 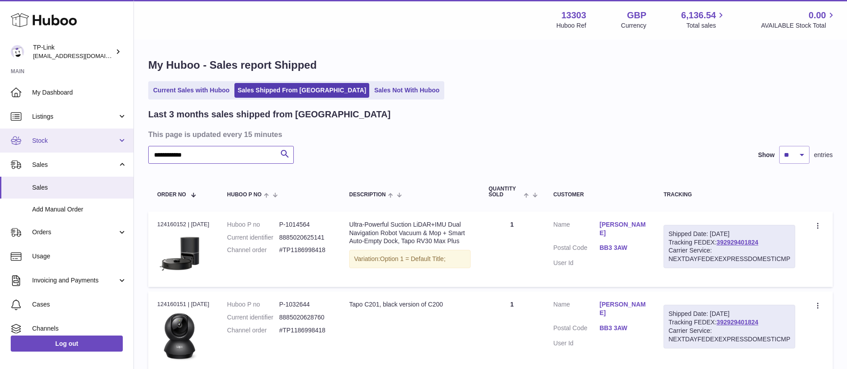 What do you see at coordinates (80, 329) in the screenshot?
I see `span: Channels` at bounding box center [80, 329].